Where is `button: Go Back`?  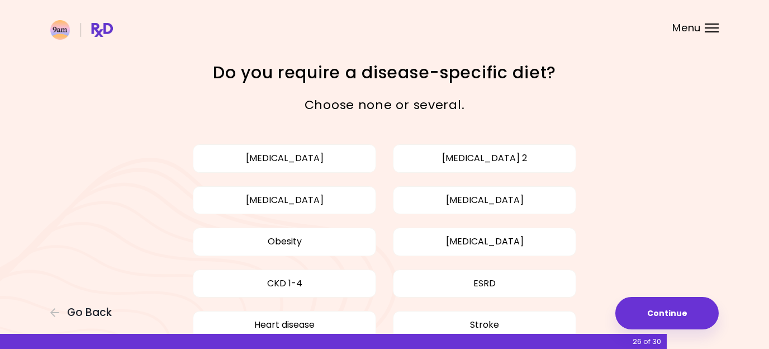
button: Go Back is located at coordinates (84, 312).